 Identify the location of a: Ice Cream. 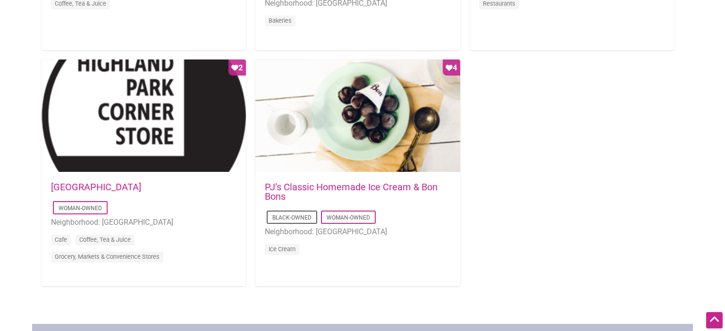
(282, 249).